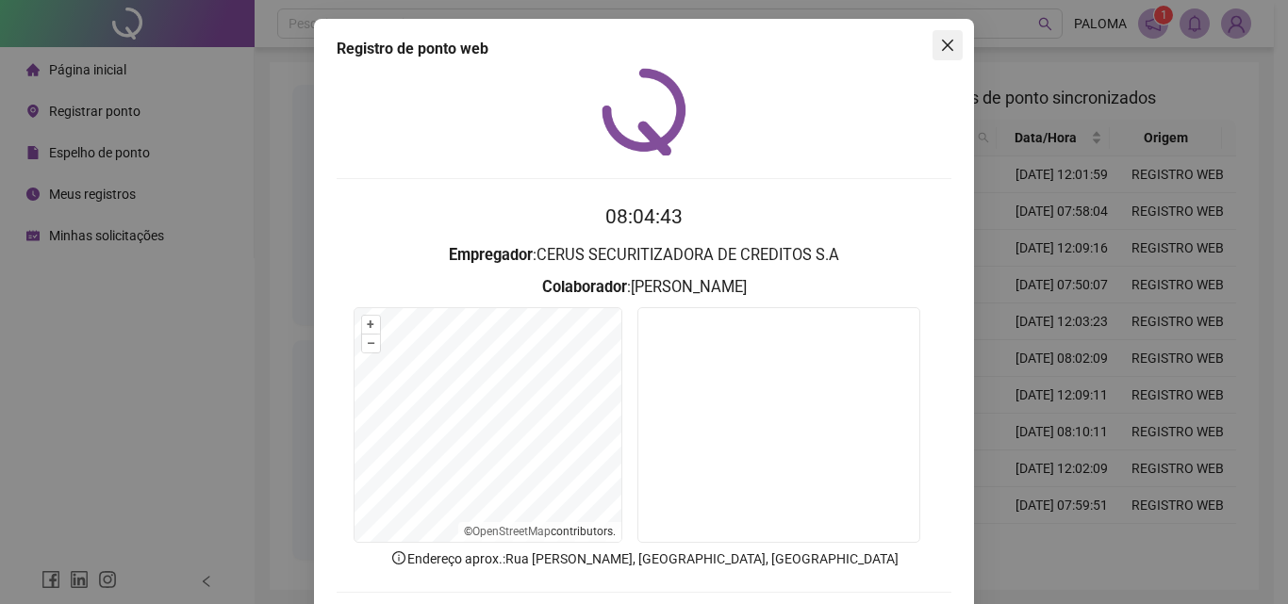 This screenshot has height=604, width=1288. What do you see at coordinates (644, 49) in the screenshot?
I see `div: Registro de ponto web` at bounding box center [644, 49].